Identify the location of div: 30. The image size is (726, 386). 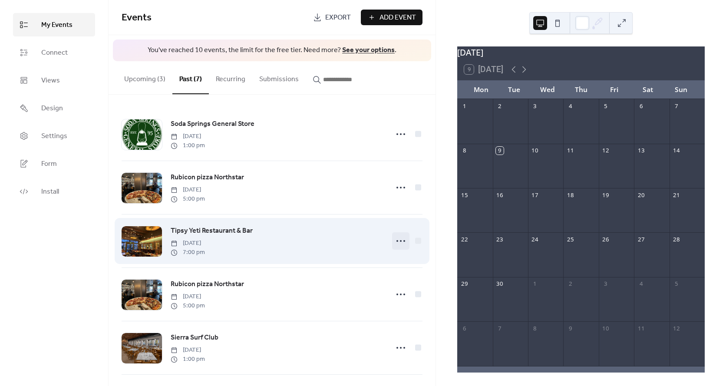
(500, 284).